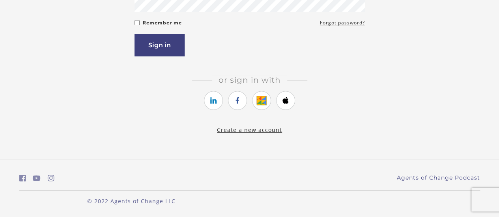  I want to click on a: https://courses.thinkific.com/users/auth/apple?ss%5Breferral%5D=&ss%5Buser_return_to%5D=&ss%5Bvis..., so click(285, 101).